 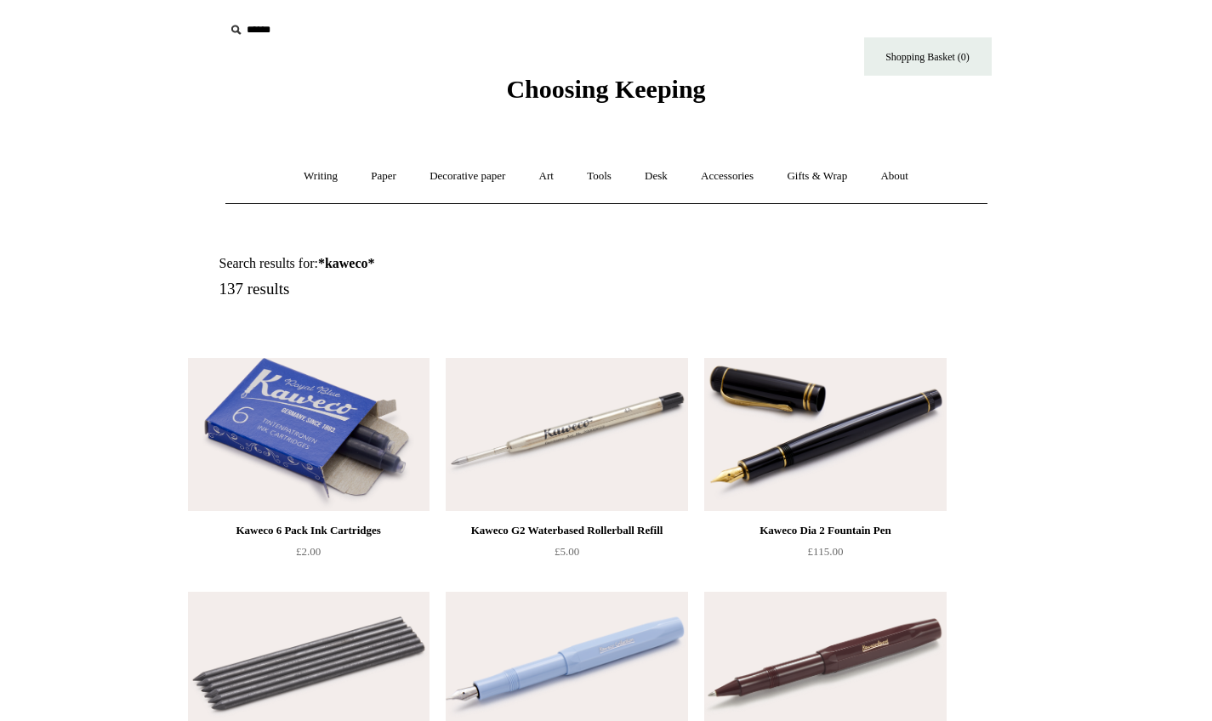 What do you see at coordinates (309, 555) in the screenshot?
I see `a: Kaweco 6 Pack Ink Cartridges £2.00` at bounding box center [309, 555].